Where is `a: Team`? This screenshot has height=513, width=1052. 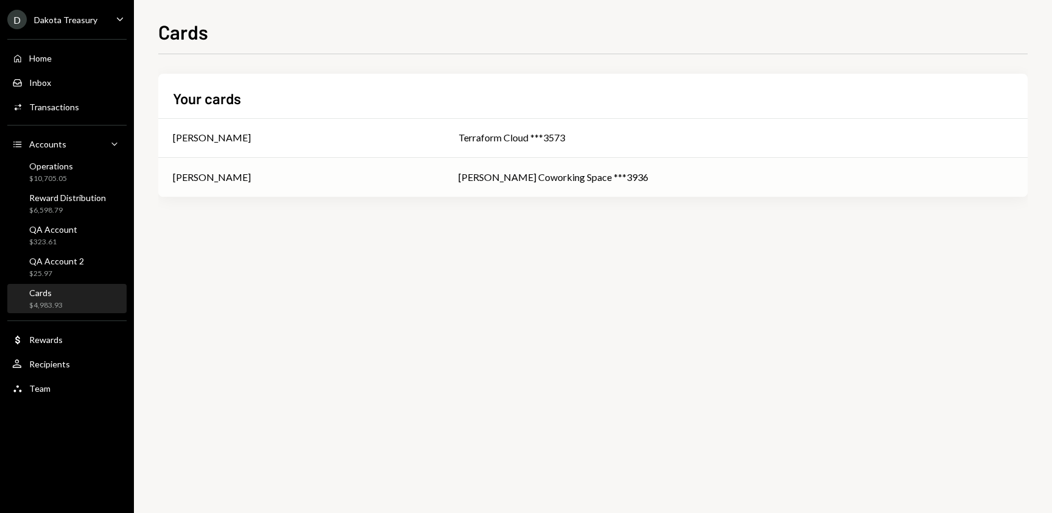 a: Team is located at coordinates (67, 388).